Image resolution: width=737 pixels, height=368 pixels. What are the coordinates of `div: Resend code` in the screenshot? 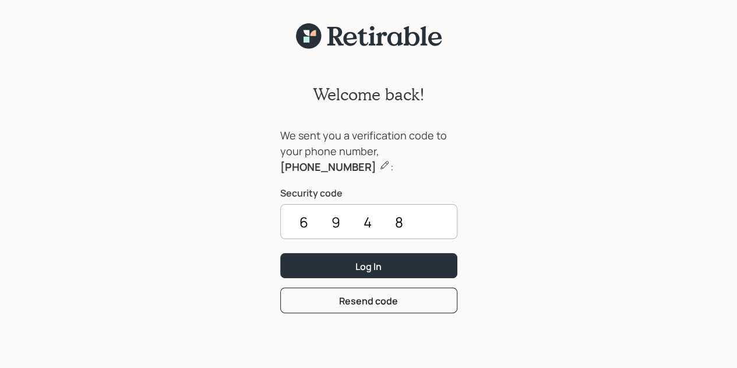 It's located at (368, 301).